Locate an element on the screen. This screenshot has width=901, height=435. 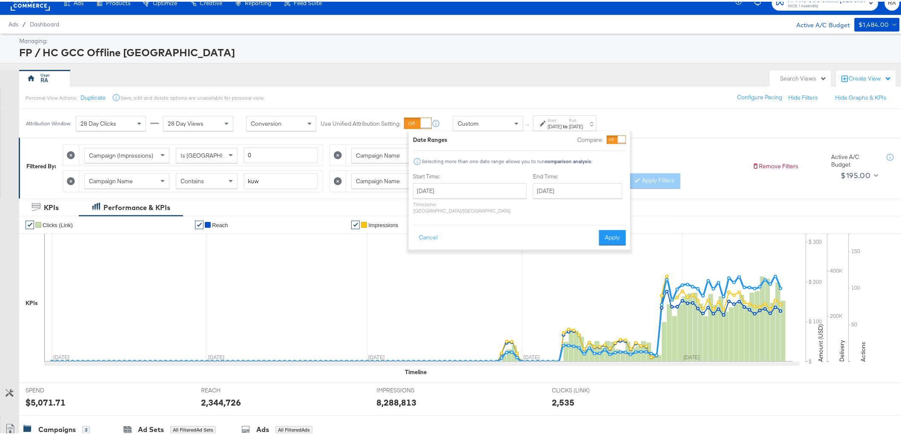
span: Clicks (Link) is located at coordinates (57, 223).